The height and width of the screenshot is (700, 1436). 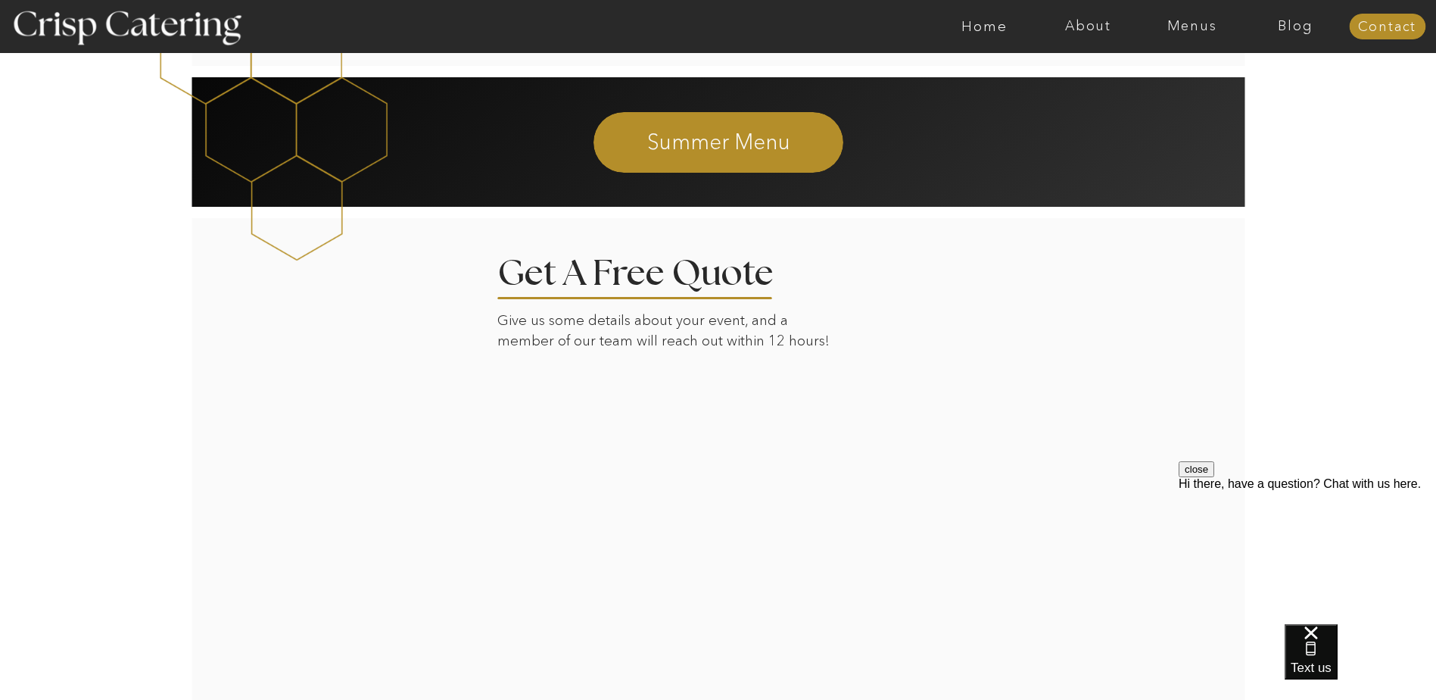 I want to click on a: Blog, so click(x=1295, y=27).